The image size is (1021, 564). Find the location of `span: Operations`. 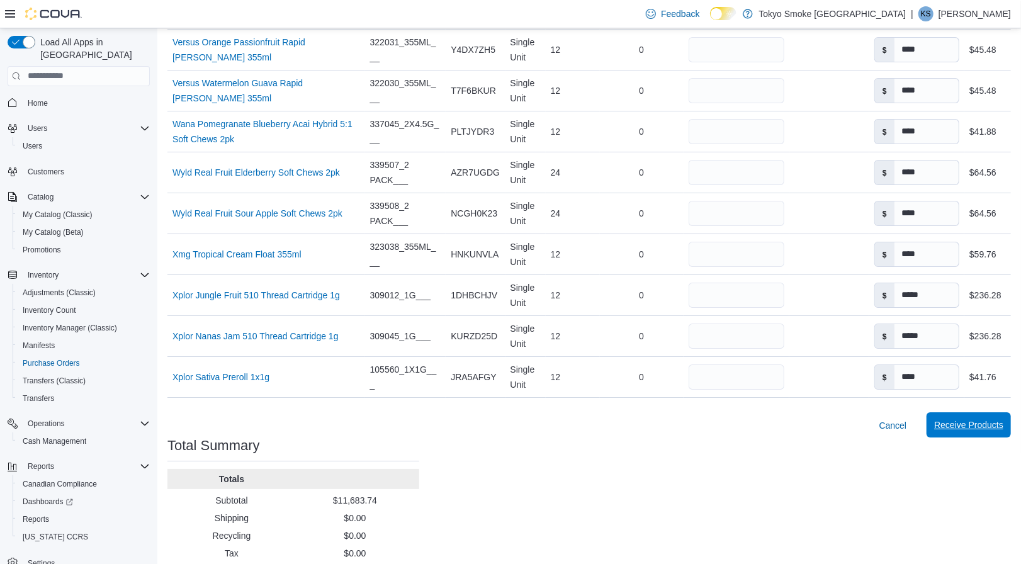

span: Operations is located at coordinates (46, 424).